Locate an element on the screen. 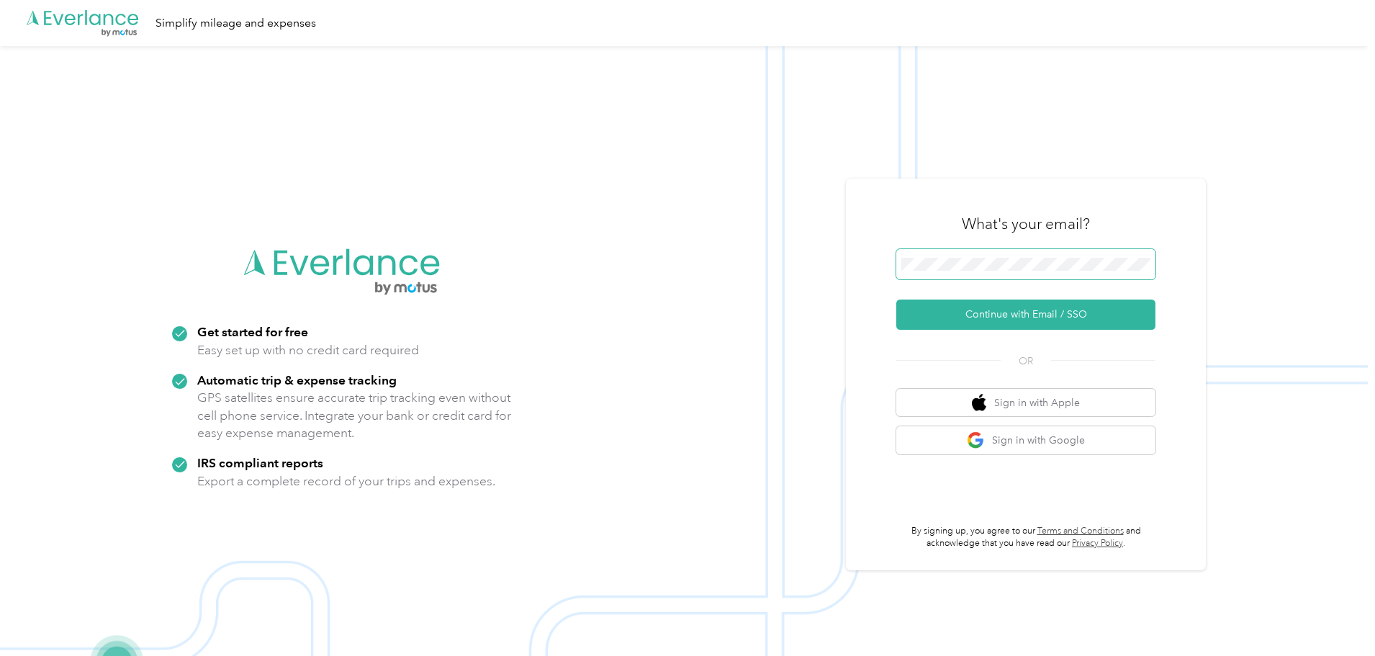  div: Simplify mileage and expenses is located at coordinates (235, 23).